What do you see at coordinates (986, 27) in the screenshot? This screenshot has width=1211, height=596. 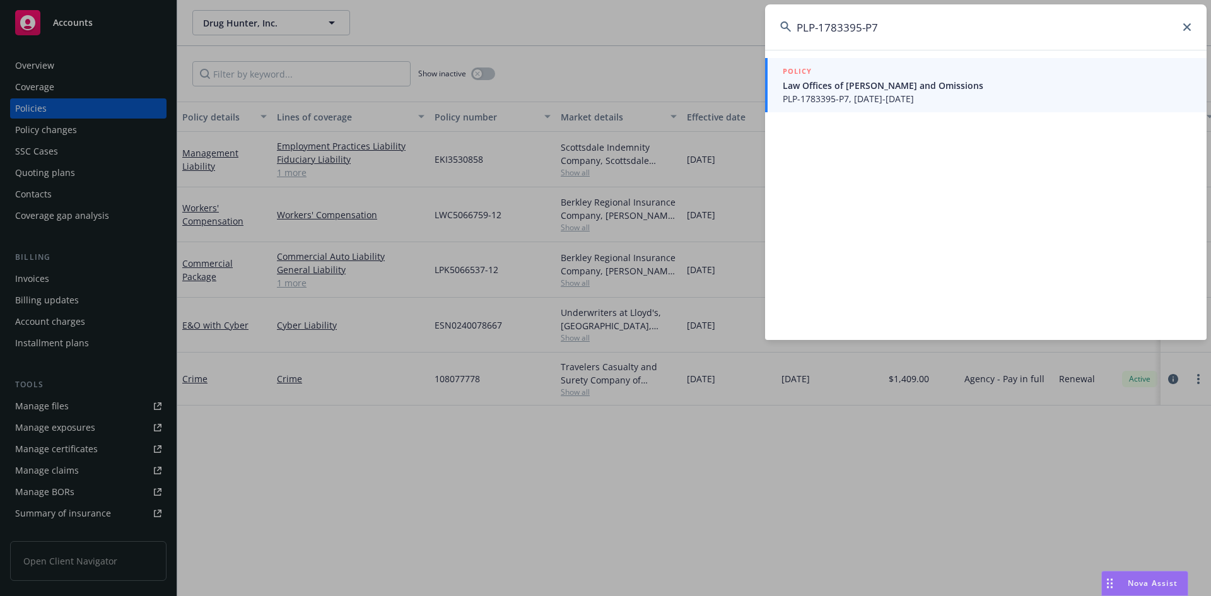 I see `input: Search...` at bounding box center [986, 27].